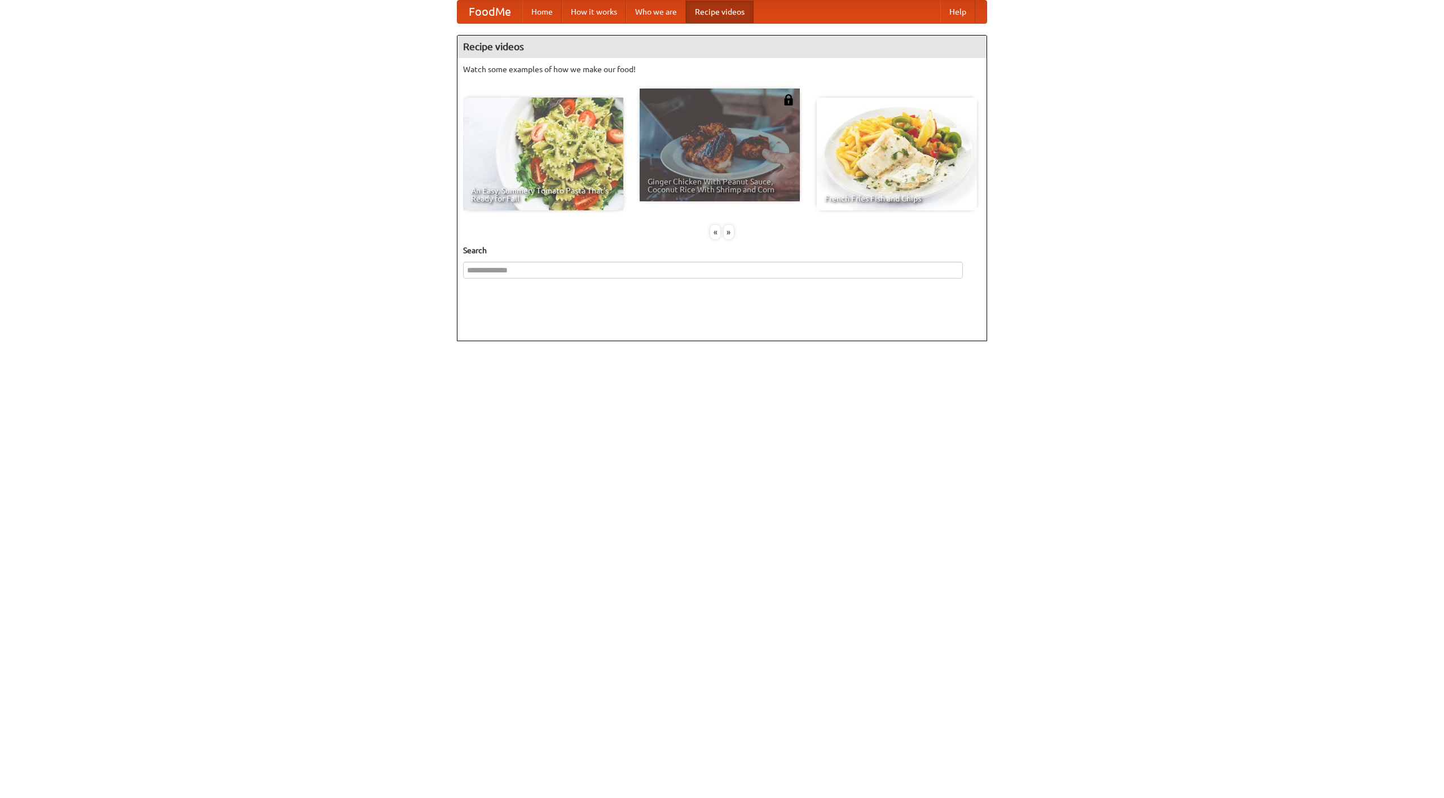 The height and width of the screenshot is (798, 1444). I want to click on p: Watch some examples of how we make our food!, so click(722, 69).